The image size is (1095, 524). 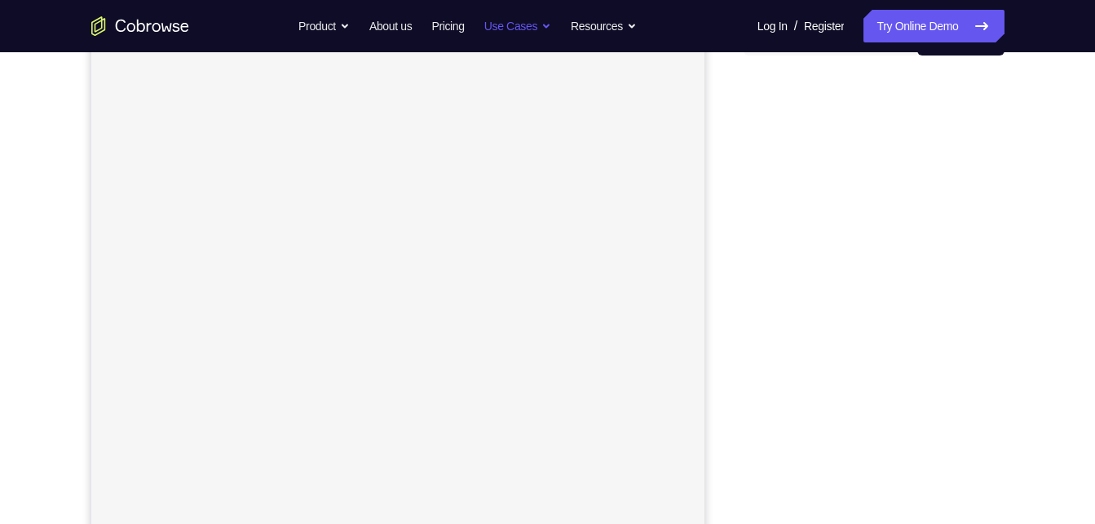 I want to click on a: Pricing, so click(x=448, y=26).